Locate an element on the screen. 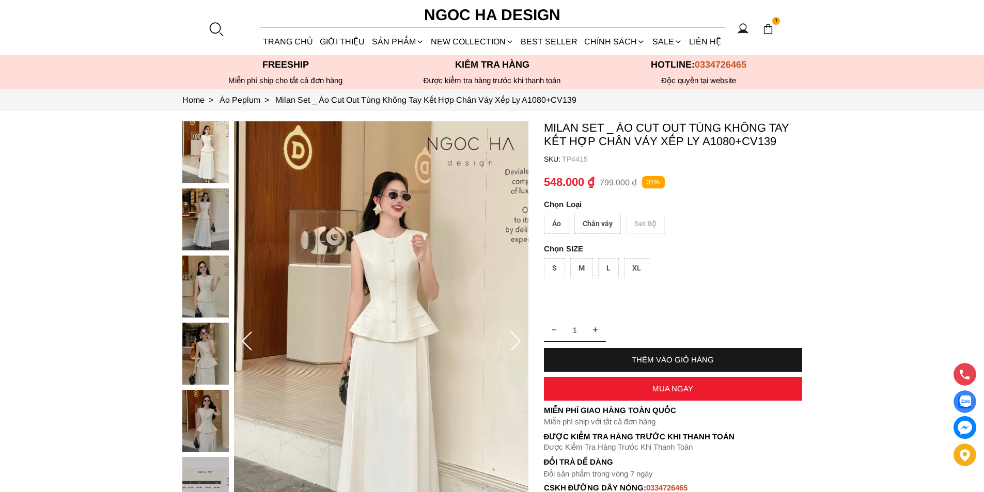 The image size is (984, 492). div: Chính sách is located at coordinates (615, 41).